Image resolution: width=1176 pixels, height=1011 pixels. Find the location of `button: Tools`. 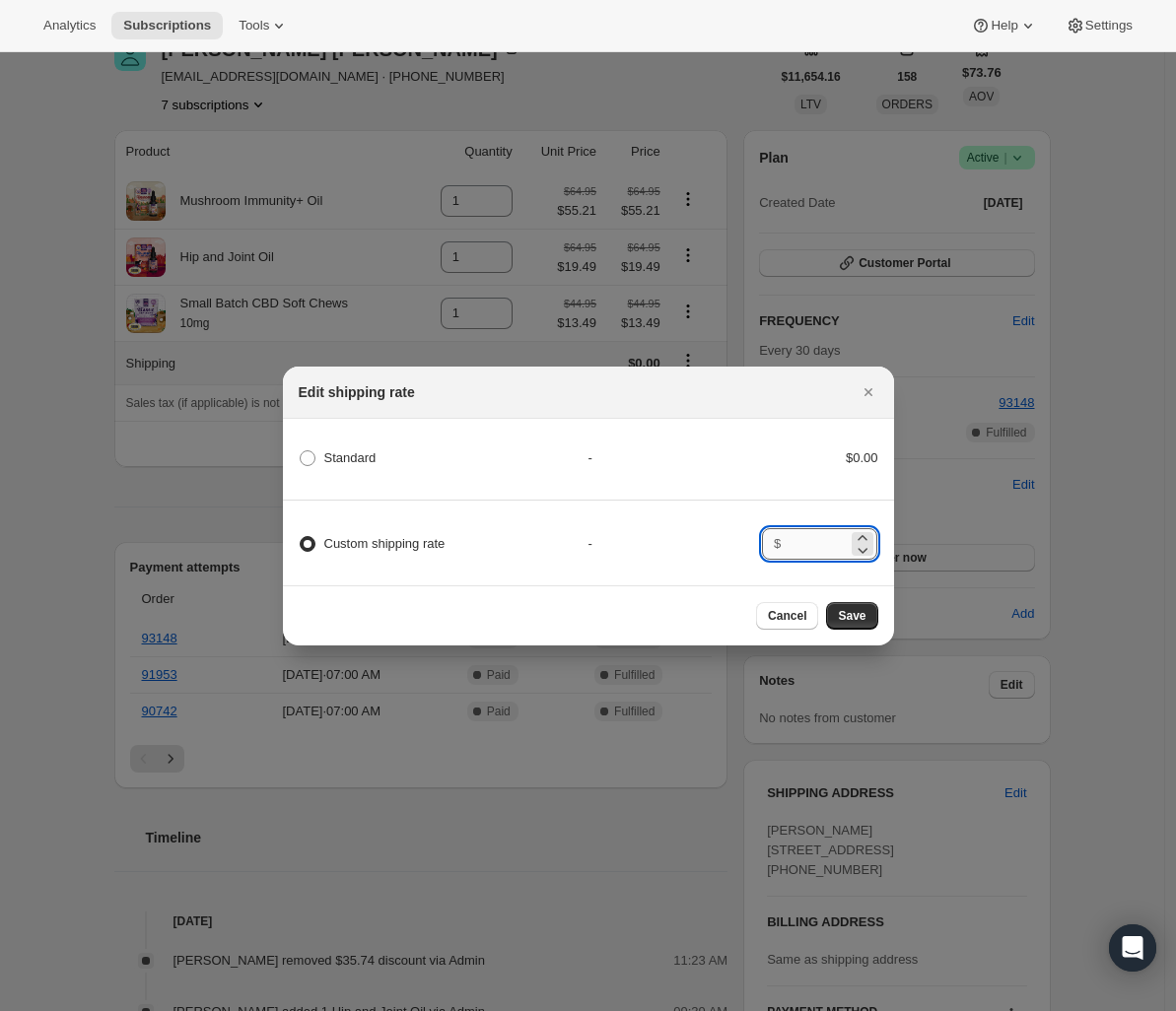

button: Tools is located at coordinates (263, 26).